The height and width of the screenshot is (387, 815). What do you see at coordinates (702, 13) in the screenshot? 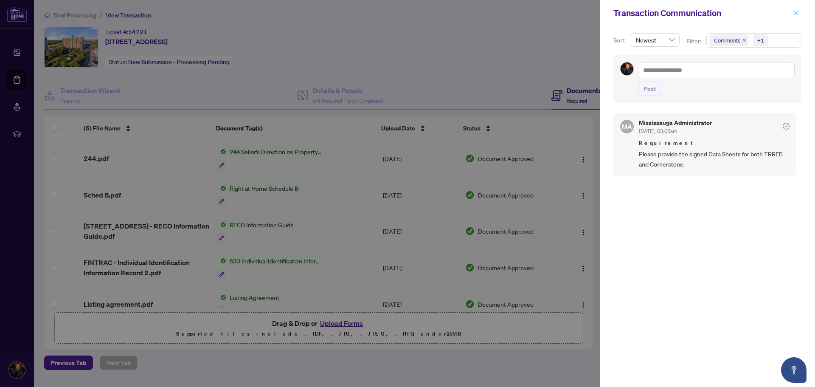
I see `div: Transaction Communication` at bounding box center [702, 13].